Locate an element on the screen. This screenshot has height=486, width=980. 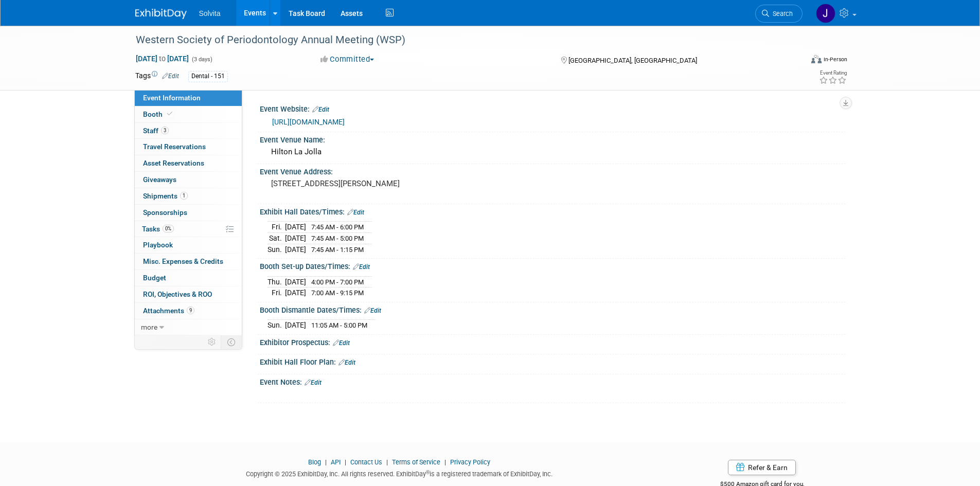
span: Misc. Expenses & Credits is located at coordinates (183, 261).